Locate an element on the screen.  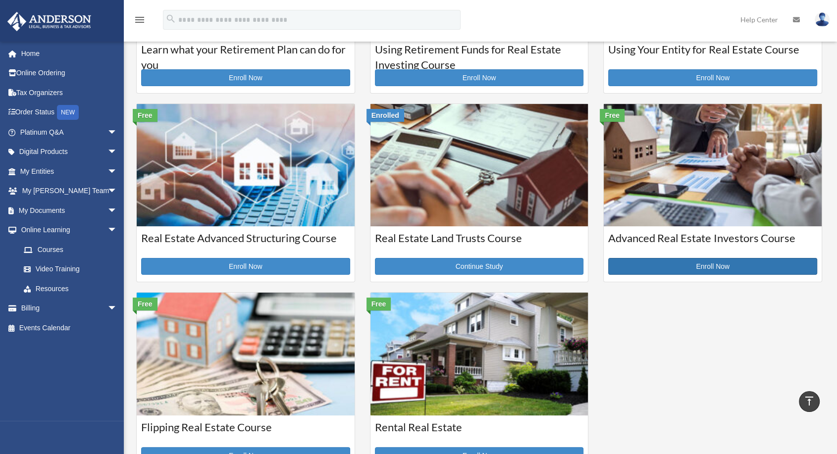
i: menu is located at coordinates (140, 20).